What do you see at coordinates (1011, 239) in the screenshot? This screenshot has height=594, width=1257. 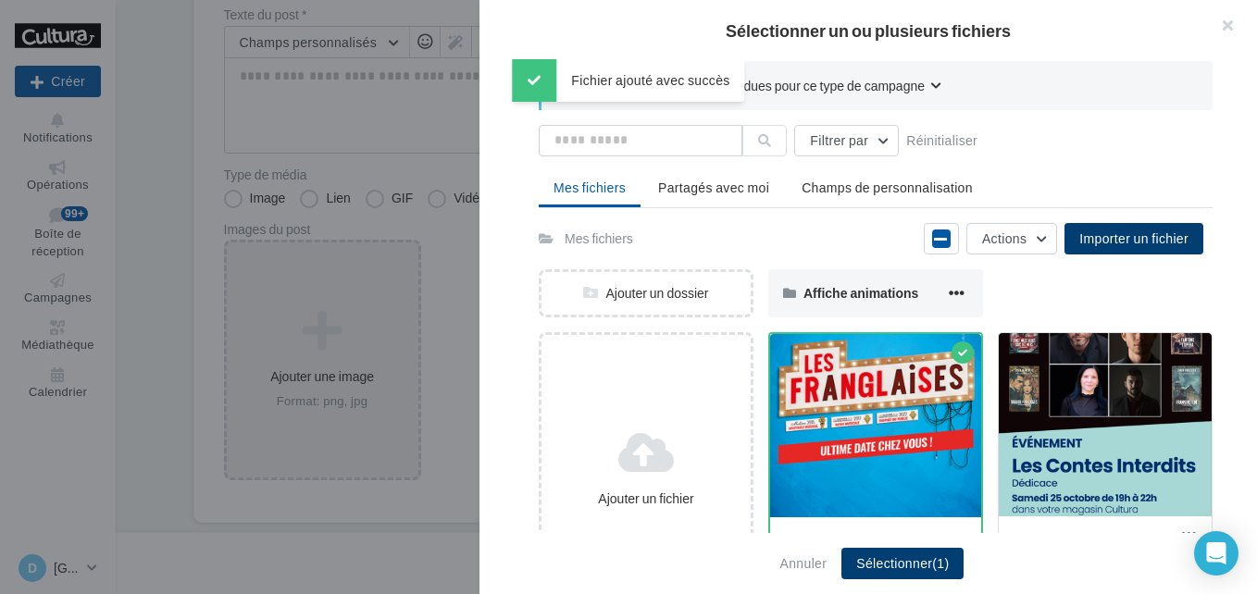 I see `button: Actions` at bounding box center [1011, 239].